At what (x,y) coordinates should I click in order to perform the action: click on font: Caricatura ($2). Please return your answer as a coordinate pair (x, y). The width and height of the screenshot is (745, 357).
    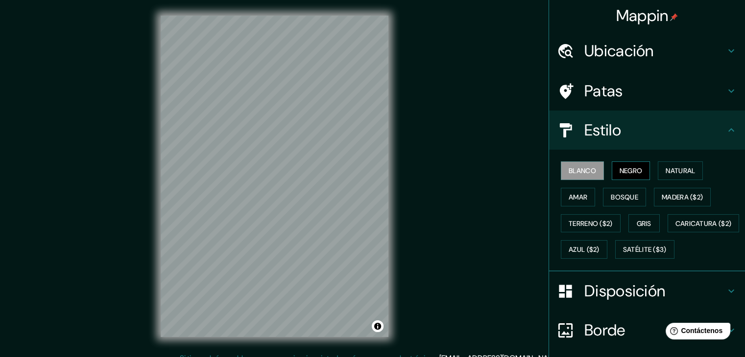
    Looking at the image, I should click on (703, 224).